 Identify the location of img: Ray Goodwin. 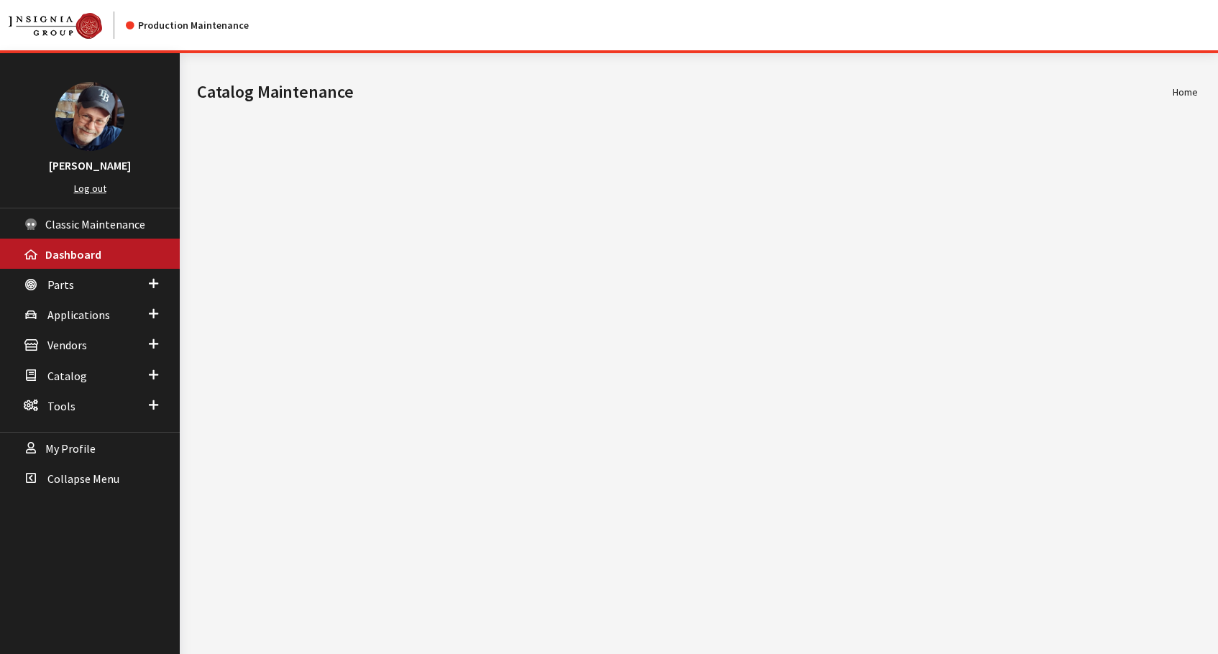
(90, 116).